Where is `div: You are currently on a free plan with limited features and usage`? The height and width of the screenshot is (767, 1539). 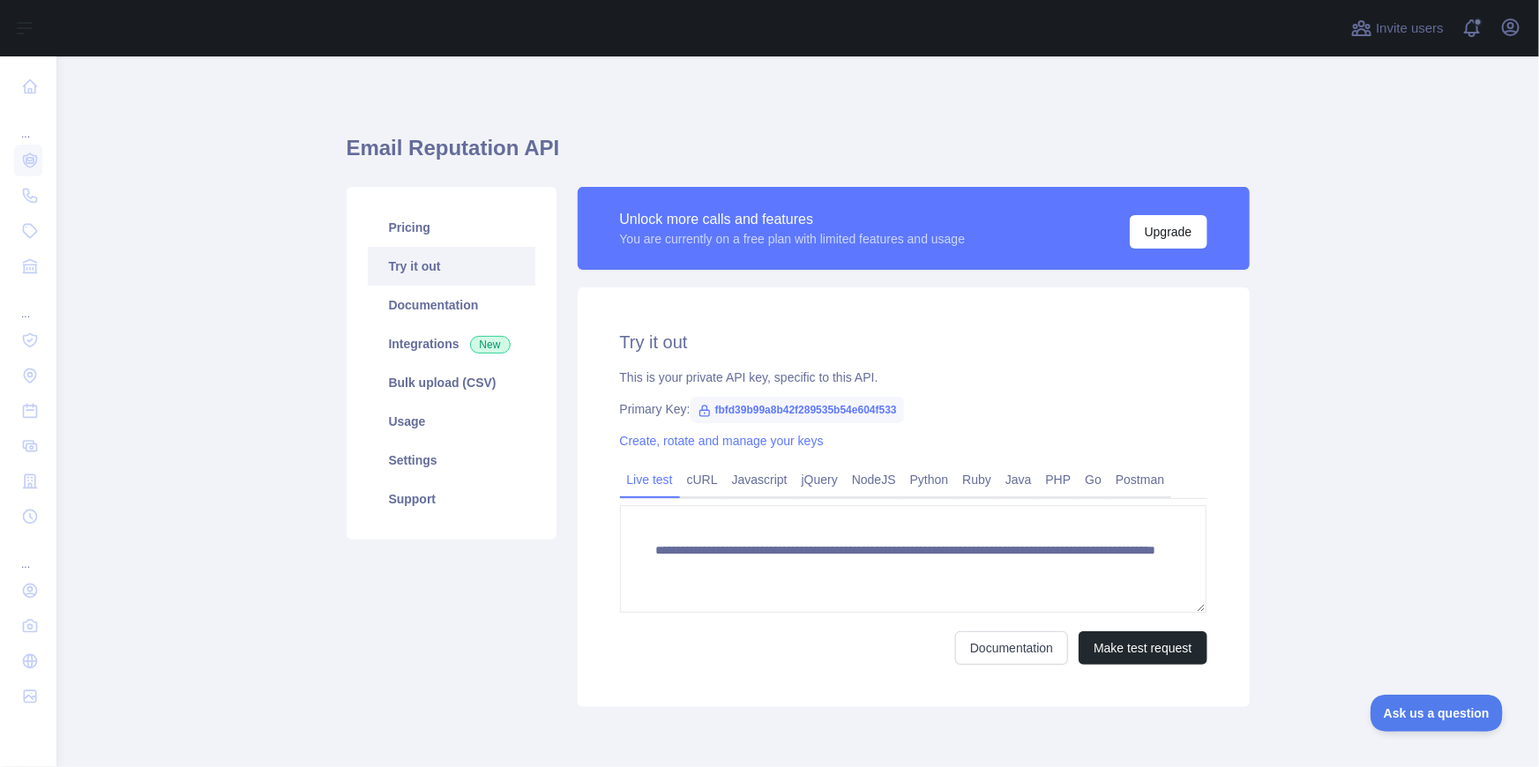 div: You are currently on a free plan with limited features and usage is located at coordinates (793, 239).